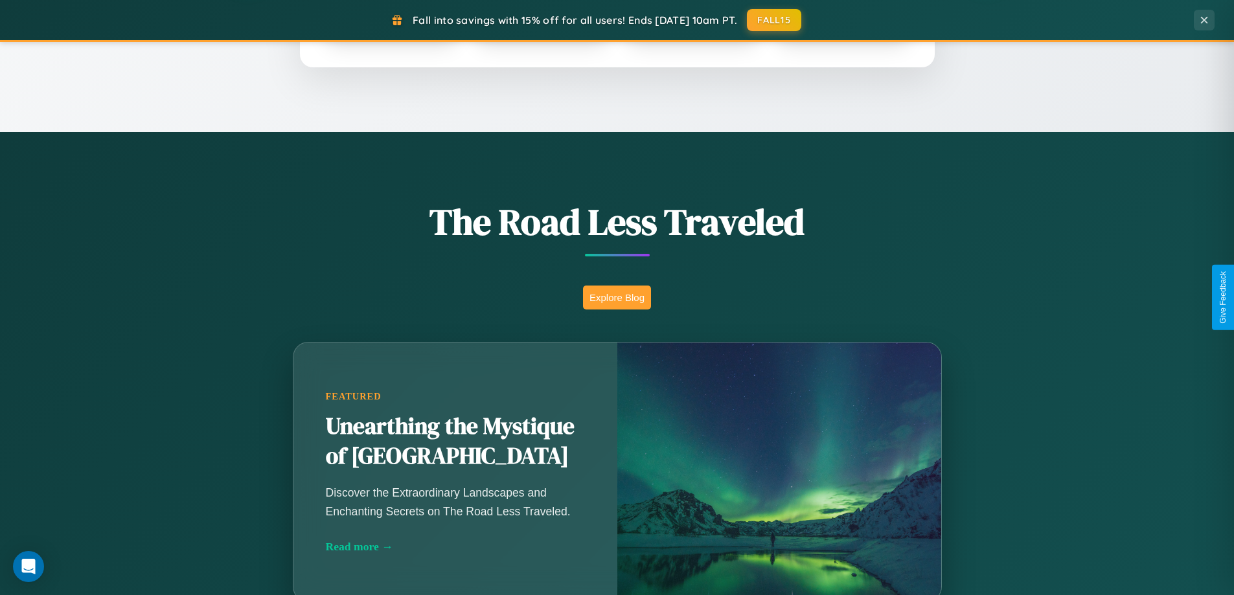  Describe the element at coordinates (455, 502) in the screenshot. I see `p: Discover the Extraordinary Landscapes and Enchanting Secrets on The Road Less Traveled.` at that location.